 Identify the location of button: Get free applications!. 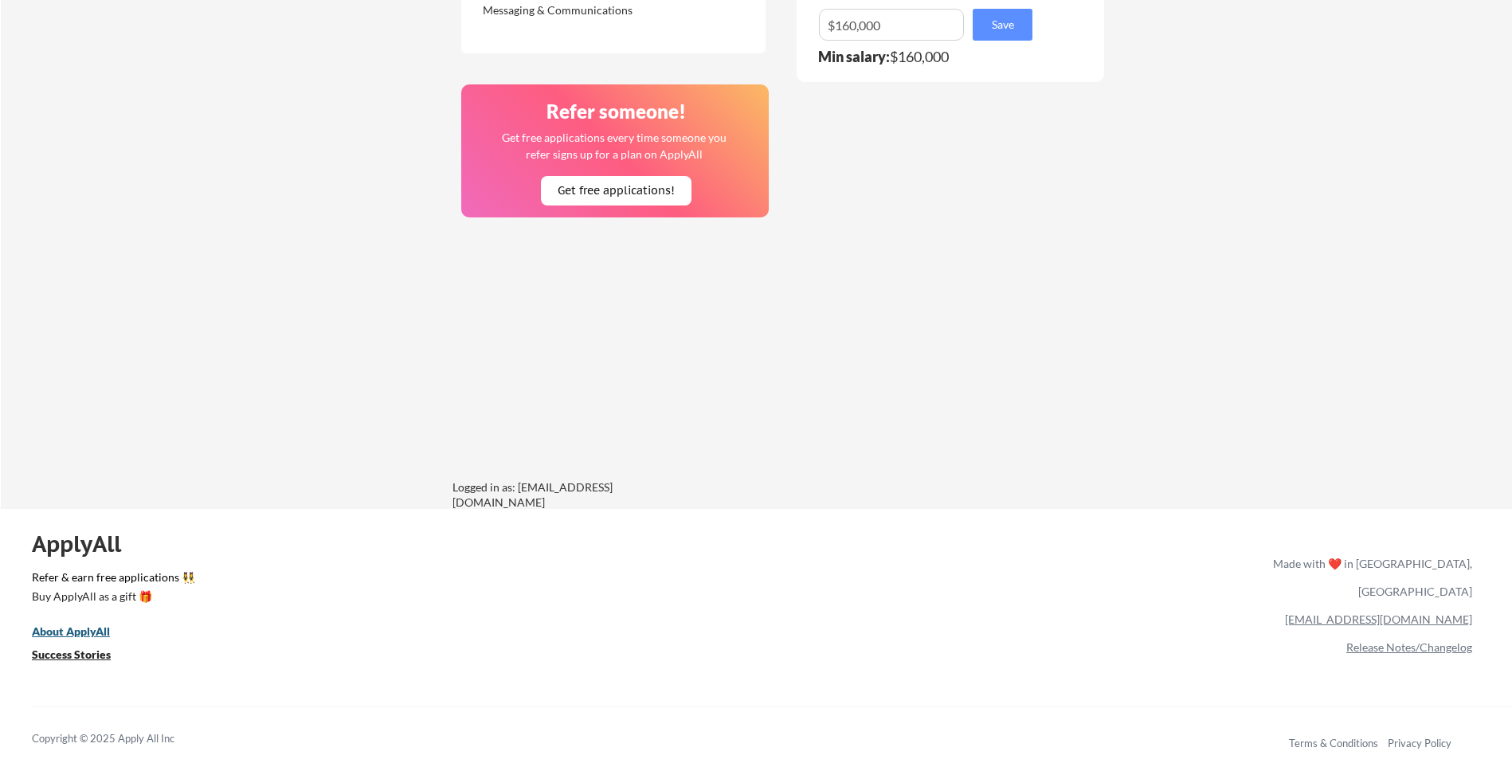
(616, 190).